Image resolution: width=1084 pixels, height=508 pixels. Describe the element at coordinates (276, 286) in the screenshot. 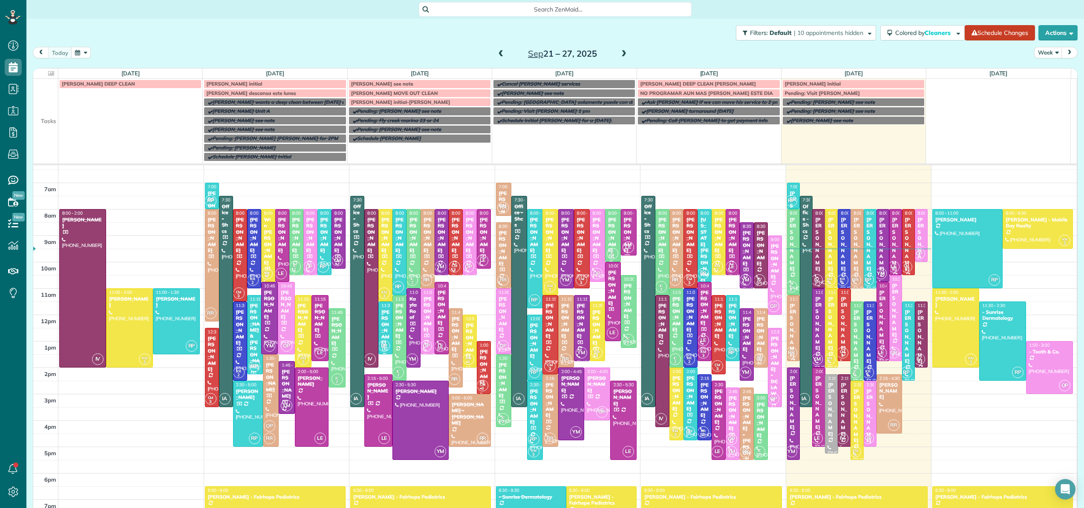

I see `span: 10:45 - 1:30` at that location.